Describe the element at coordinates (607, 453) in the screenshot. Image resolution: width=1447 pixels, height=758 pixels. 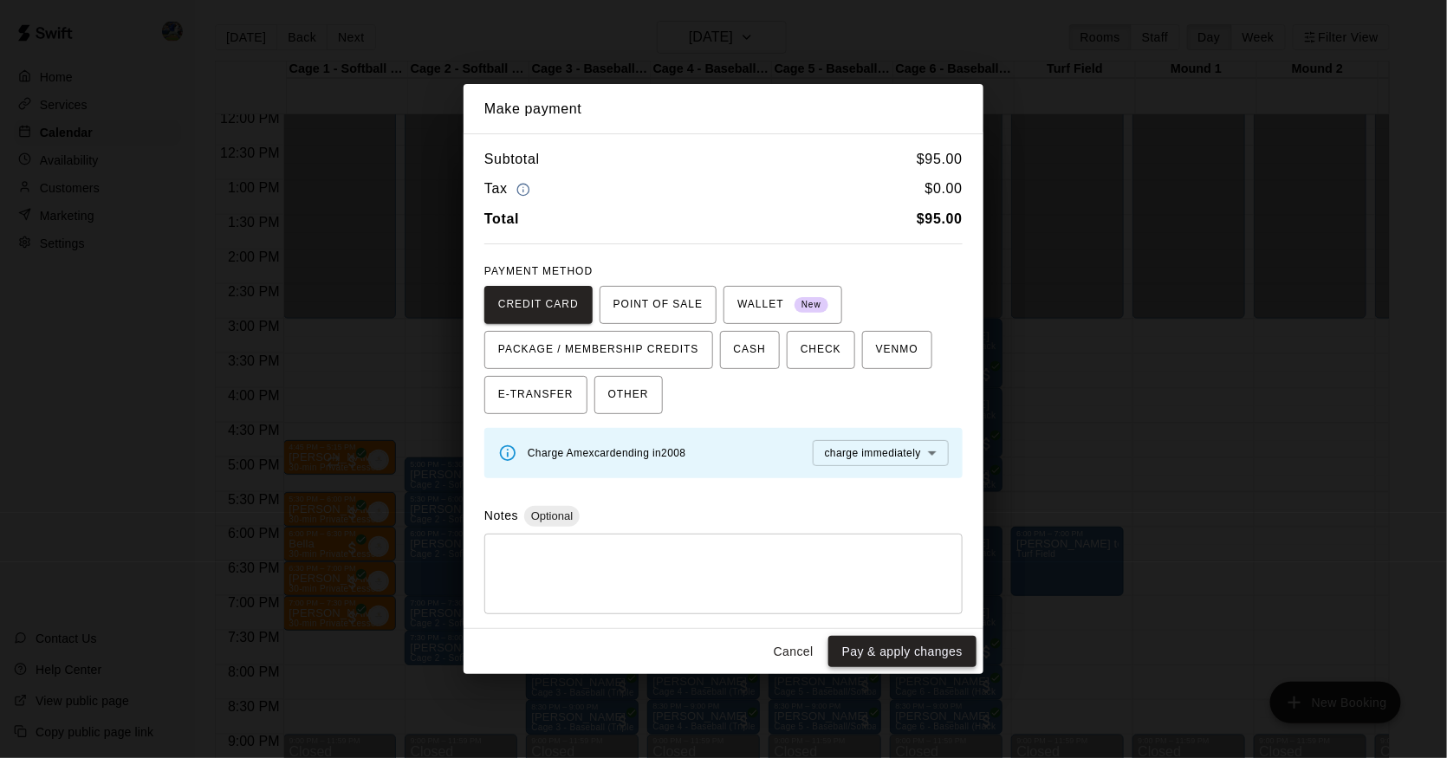
I see `span: Charge Amex card ending in 2008` at that location.